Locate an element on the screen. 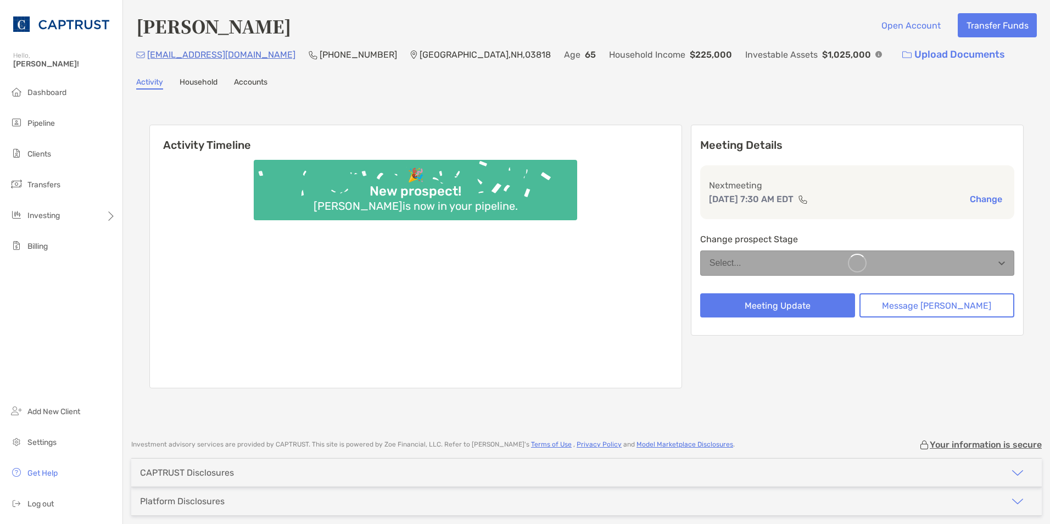 The height and width of the screenshot is (524, 1050). span: Billing is located at coordinates (37, 246).